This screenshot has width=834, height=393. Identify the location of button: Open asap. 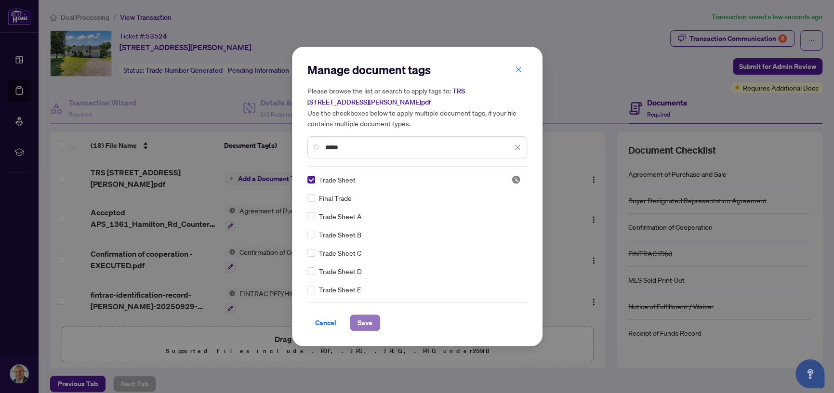
(810, 374).